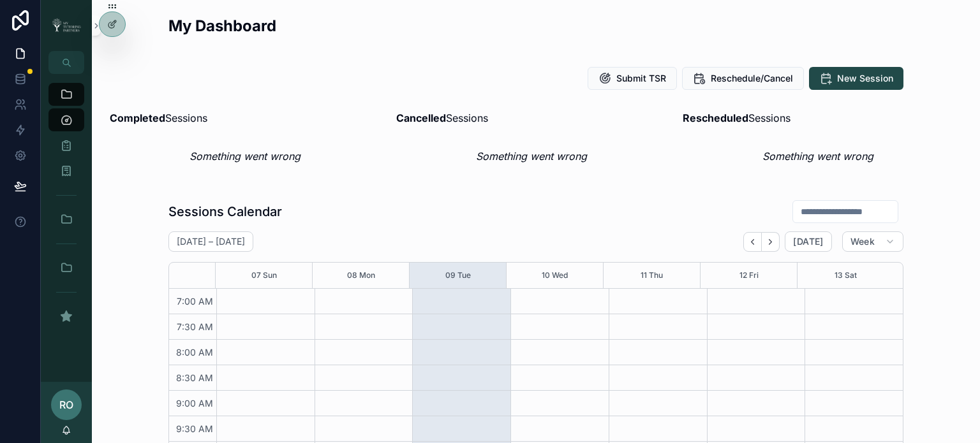 The height and width of the screenshot is (443, 980). Describe the element at coordinates (195, 352) in the screenshot. I see `span: 8:00 AM` at that location.